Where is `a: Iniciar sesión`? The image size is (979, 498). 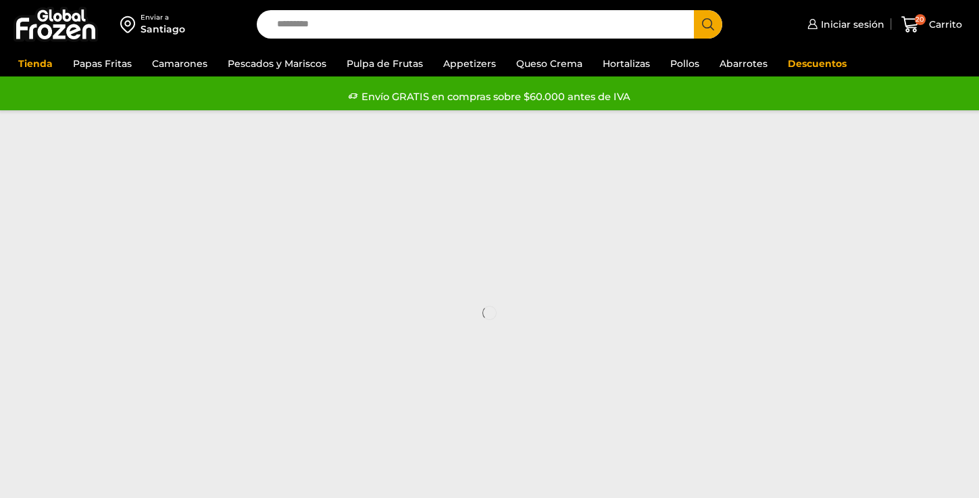
a: Iniciar sesión is located at coordinates (844, 24).